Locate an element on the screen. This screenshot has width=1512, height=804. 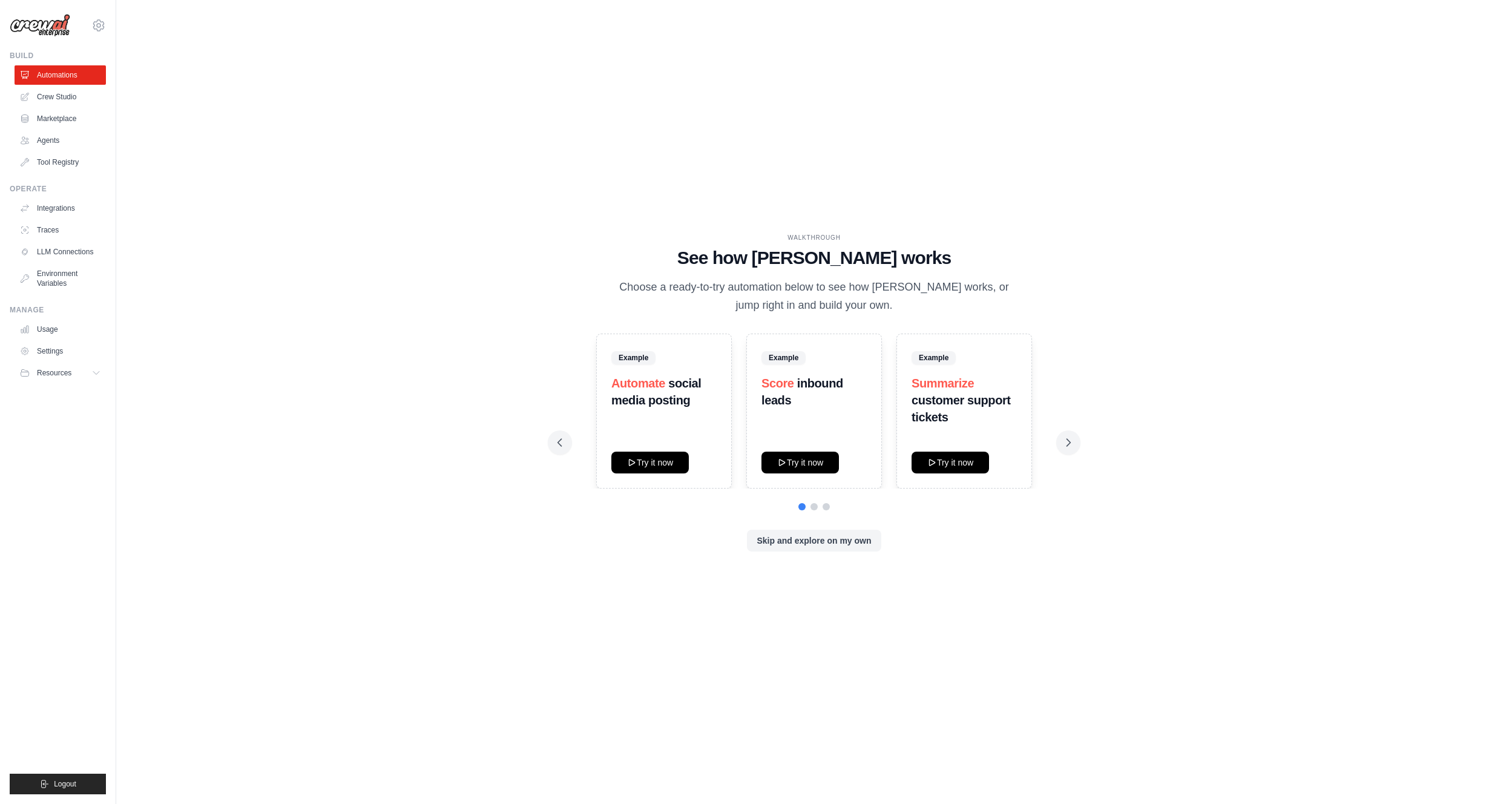
a: Traces is located at coordinates (60, 230).